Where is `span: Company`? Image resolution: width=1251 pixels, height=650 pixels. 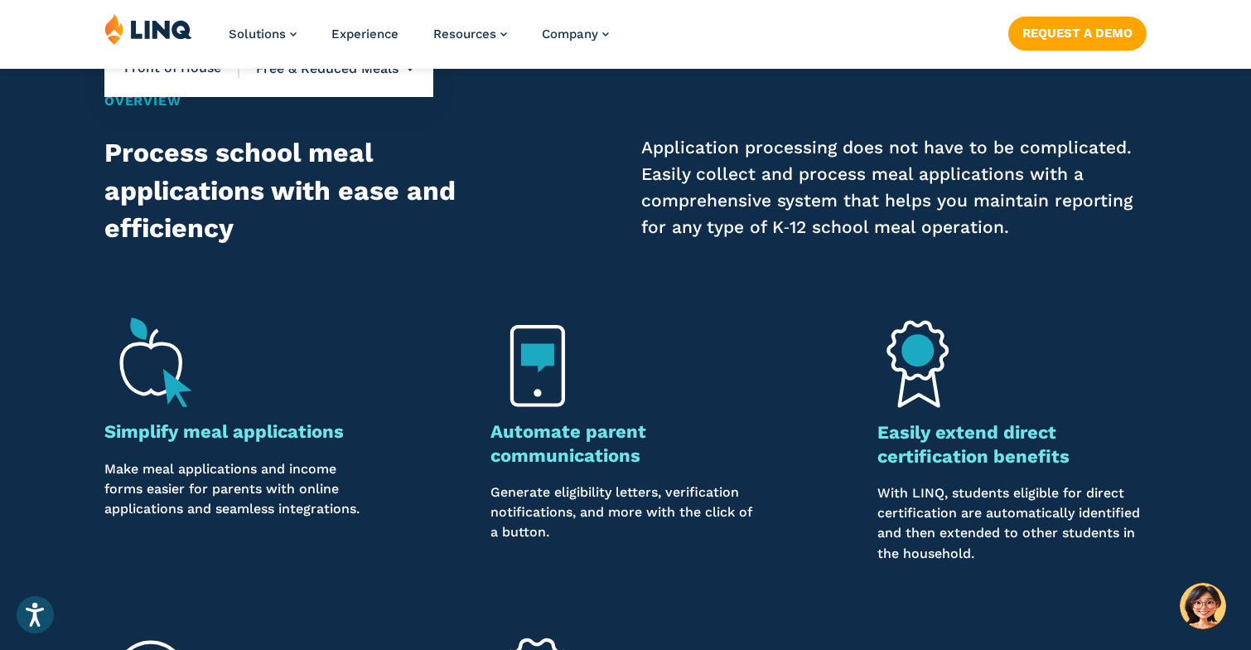 span: Company is located at coordinates (570, 34).